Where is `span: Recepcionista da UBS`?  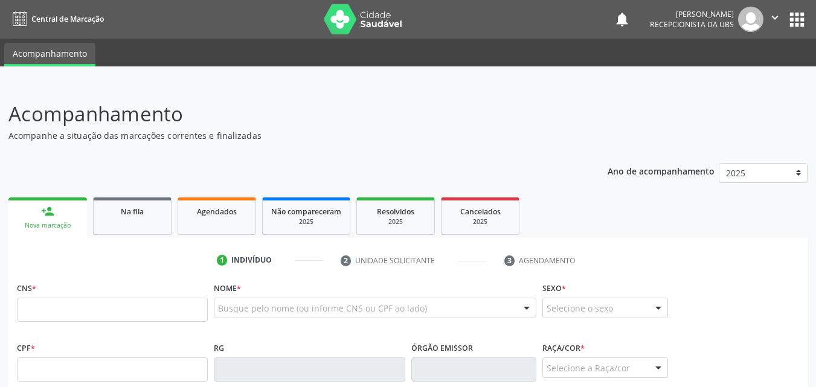 span: Recepcionista da UBS is located at coordinates (691, 24).